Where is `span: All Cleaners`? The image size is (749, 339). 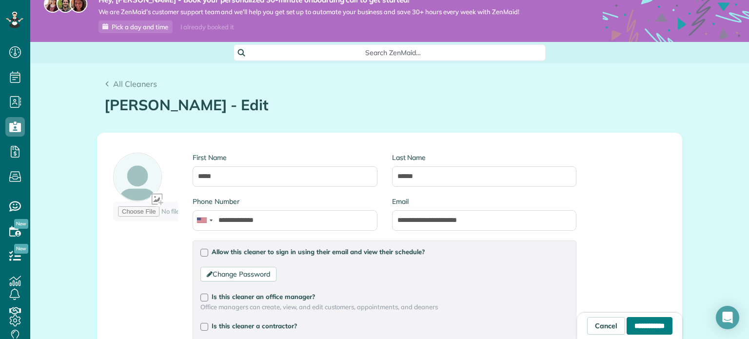
span: All Cleaners is located at coordinates (135, 84).